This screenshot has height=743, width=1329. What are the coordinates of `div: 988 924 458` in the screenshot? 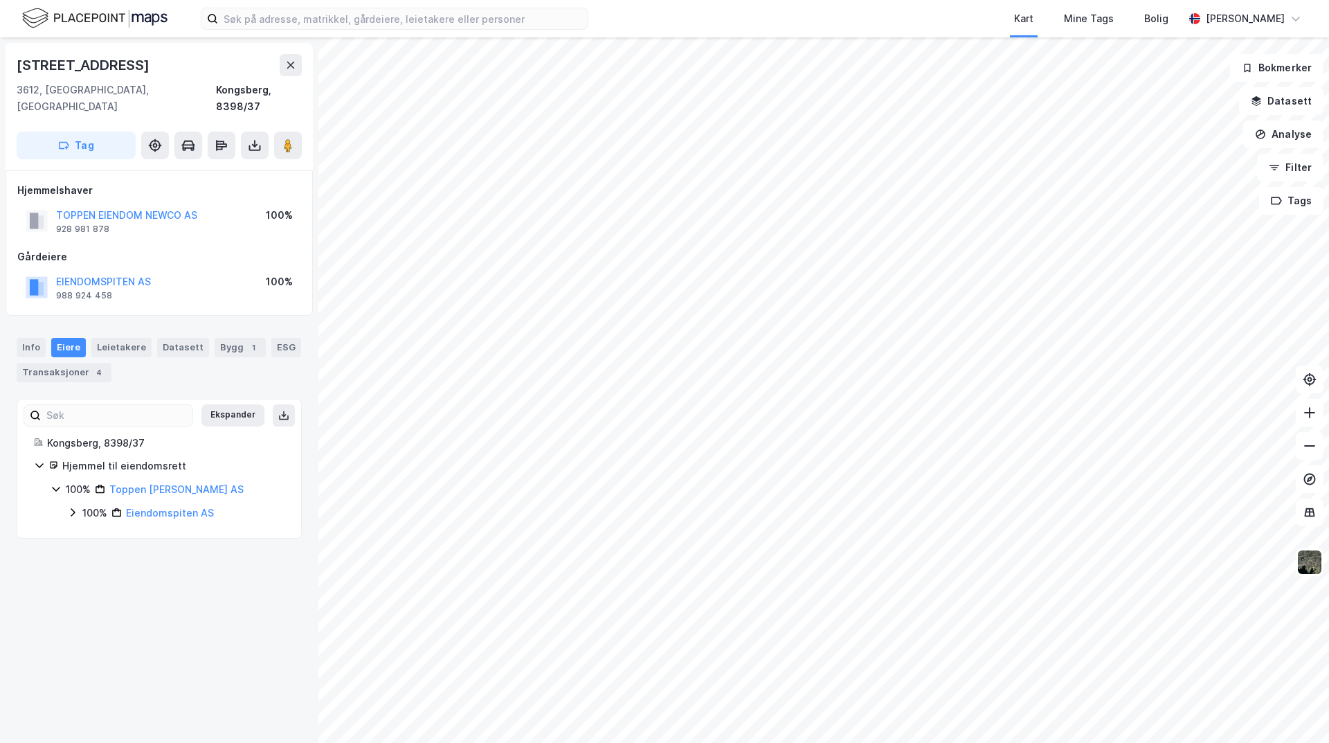 It's located at (84, 296).